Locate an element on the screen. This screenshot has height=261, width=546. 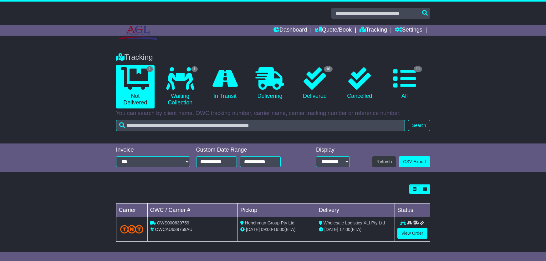
a: Dashboard is located at coordinates (290, 30).